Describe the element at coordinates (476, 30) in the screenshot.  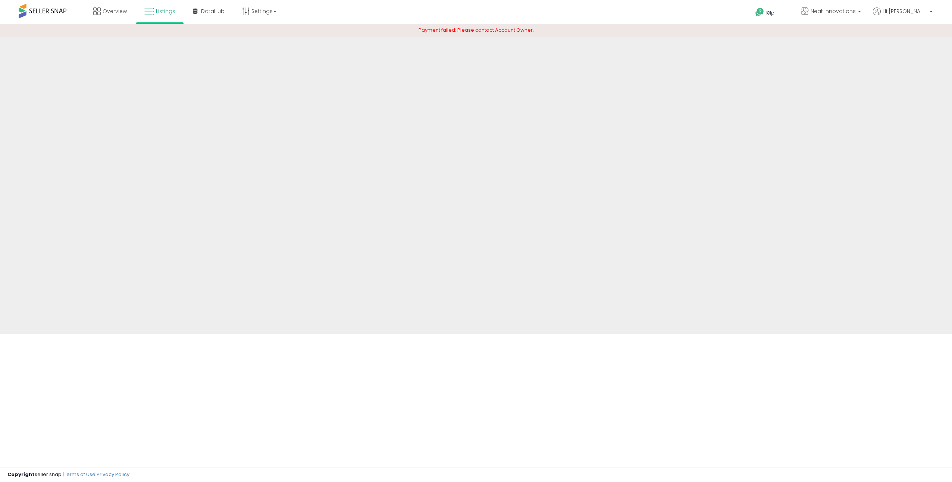
I see `span: Payment failed: Please contact Account Owner.` at that location.